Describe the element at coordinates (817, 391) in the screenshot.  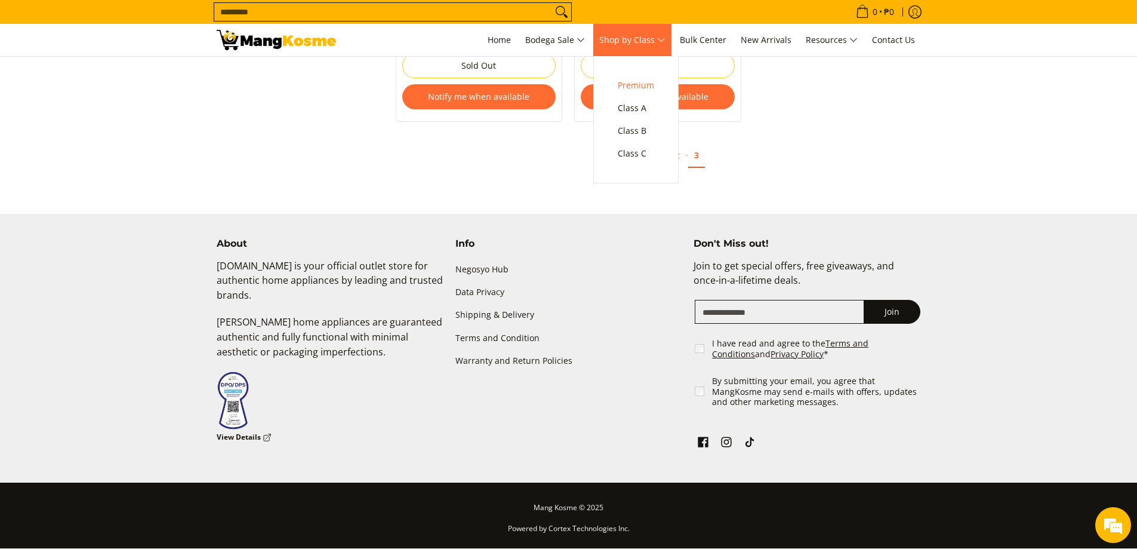
I see `label: By submitting your email, you agree that MangKosme may send e-mails with offers, updates and othe...` at that location.